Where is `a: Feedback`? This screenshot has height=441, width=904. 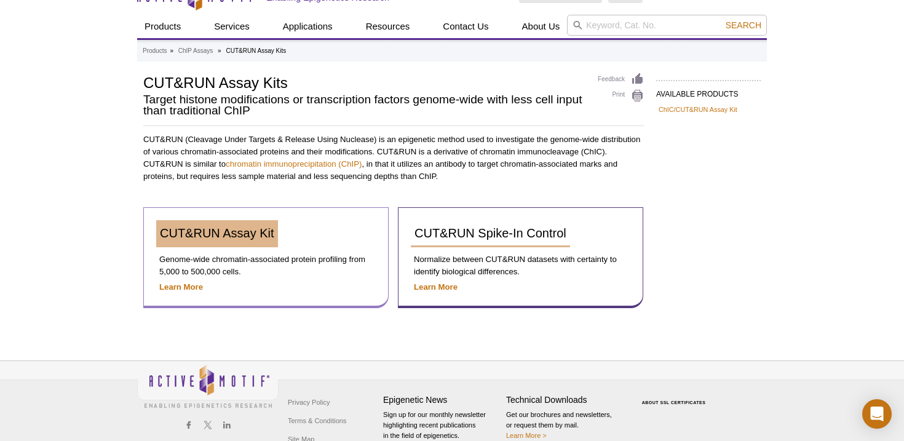
a: Feedback is located at coordinates (620, 79).